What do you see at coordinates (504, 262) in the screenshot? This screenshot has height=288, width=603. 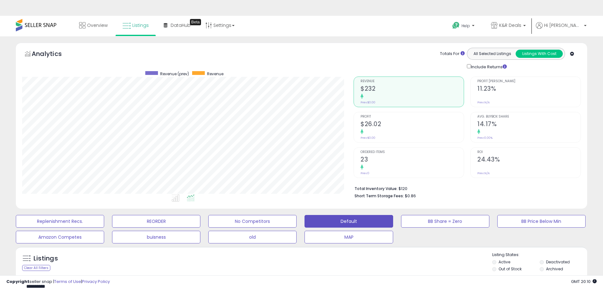 I see `label: Active` at bounding box center [504, 262].